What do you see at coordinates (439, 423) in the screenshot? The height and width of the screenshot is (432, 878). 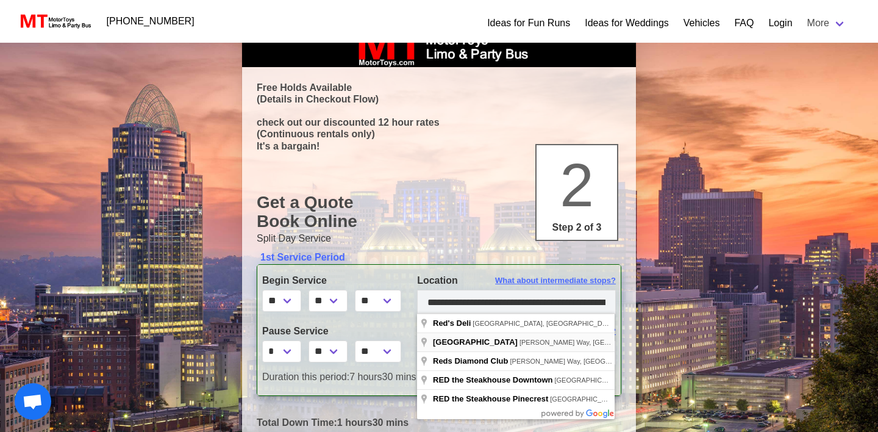 I see `div: 1 hours` at bounding box center [439, 423].